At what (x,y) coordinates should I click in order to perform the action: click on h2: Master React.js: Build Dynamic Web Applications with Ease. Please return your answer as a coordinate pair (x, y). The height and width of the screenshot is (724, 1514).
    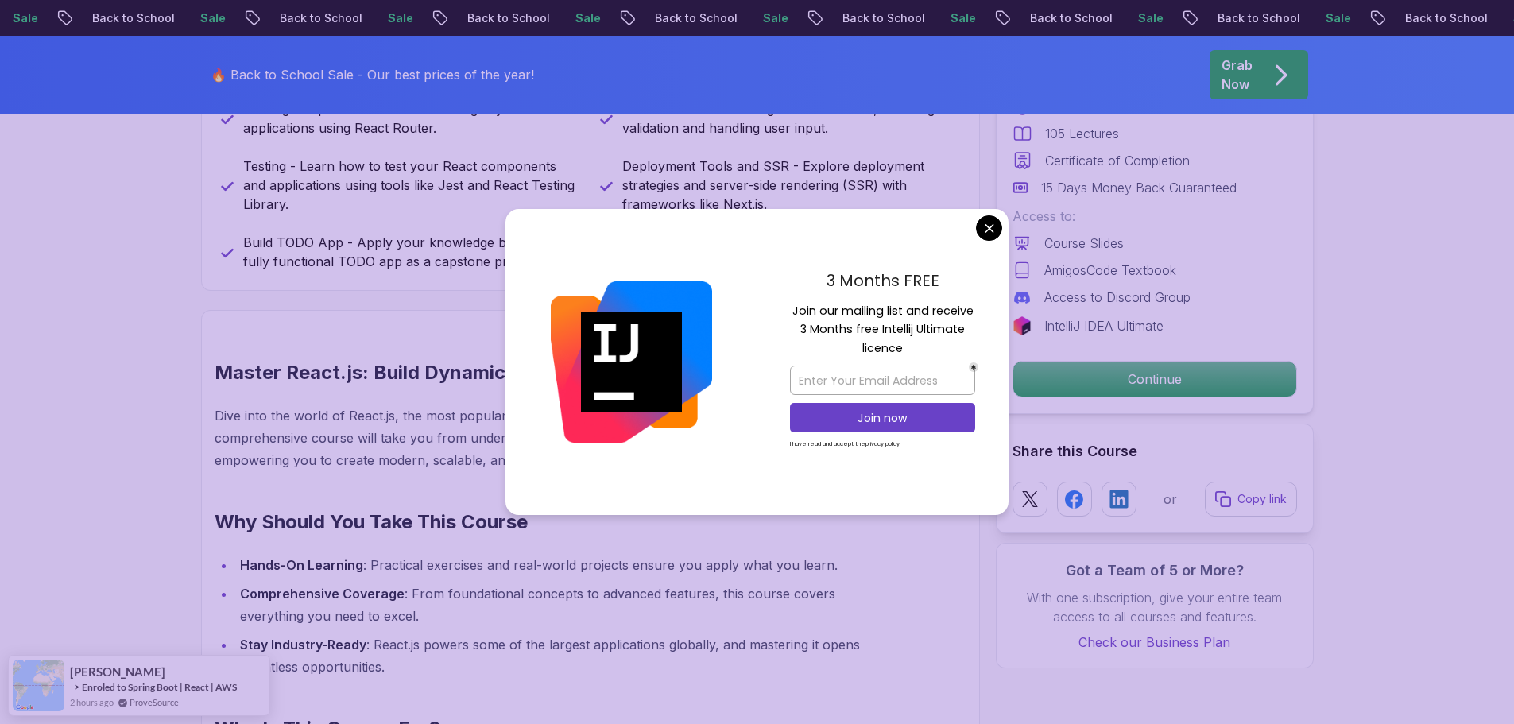
    Looking at the image, I should click on (552, 373).